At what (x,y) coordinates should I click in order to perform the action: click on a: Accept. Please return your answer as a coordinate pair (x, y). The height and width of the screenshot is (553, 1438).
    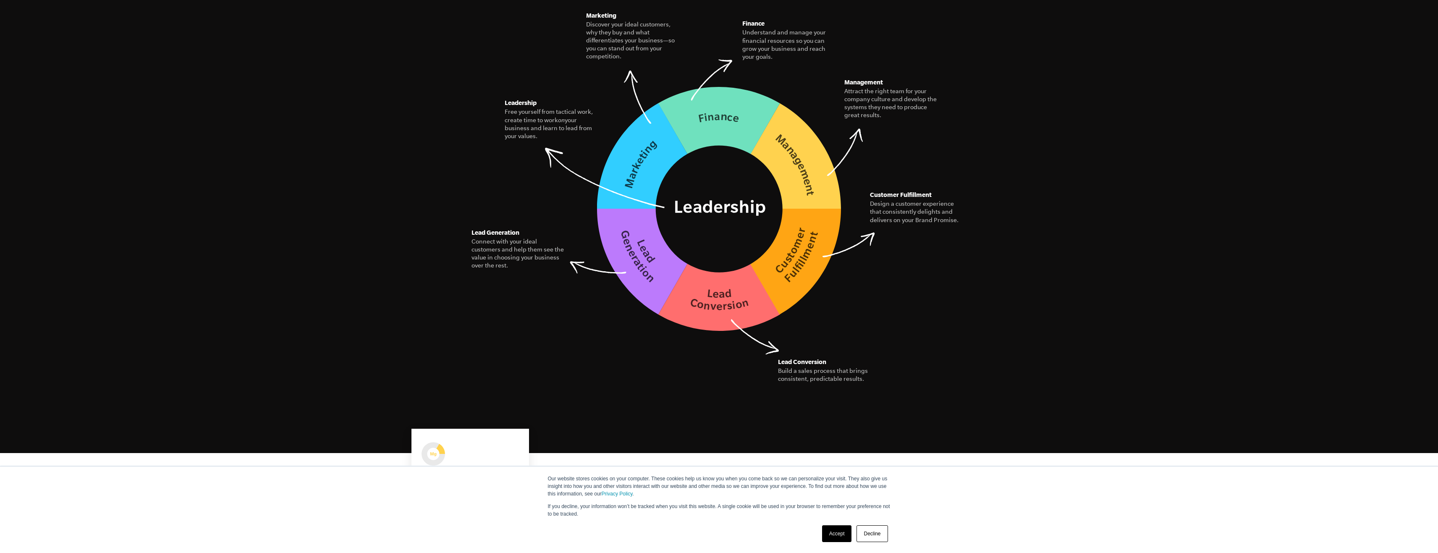
    Looking at the image, I should click on (837, 534).